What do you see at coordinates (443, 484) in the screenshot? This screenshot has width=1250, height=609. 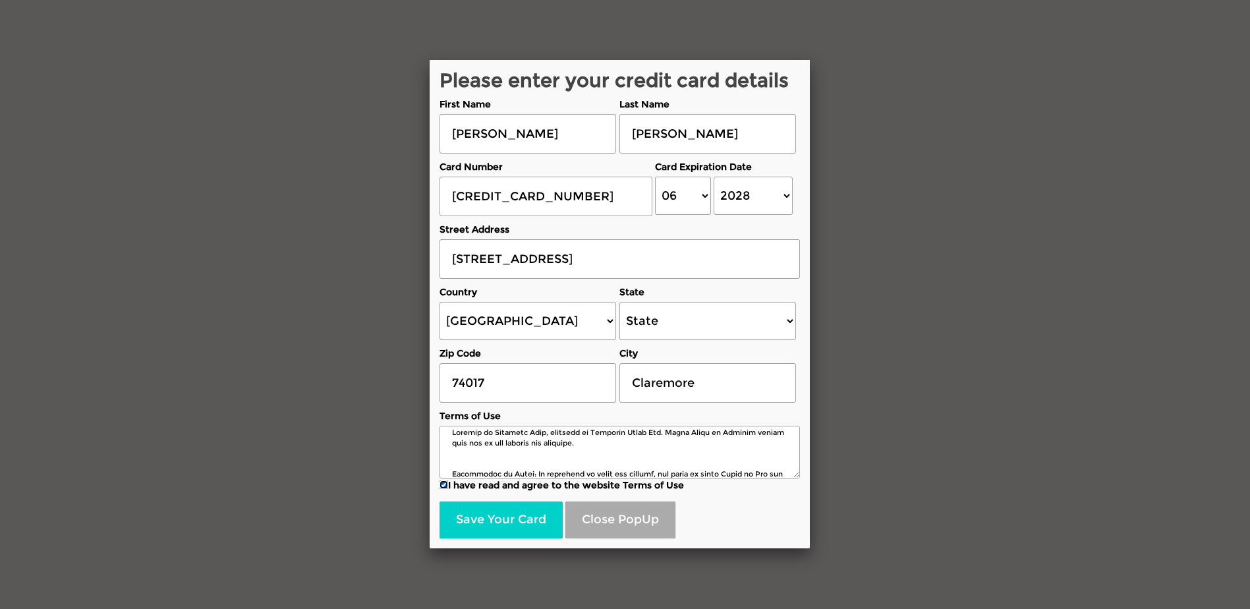 I see `input: I have read and agree to the website Terms of Use` at bounding box center [443, 484].